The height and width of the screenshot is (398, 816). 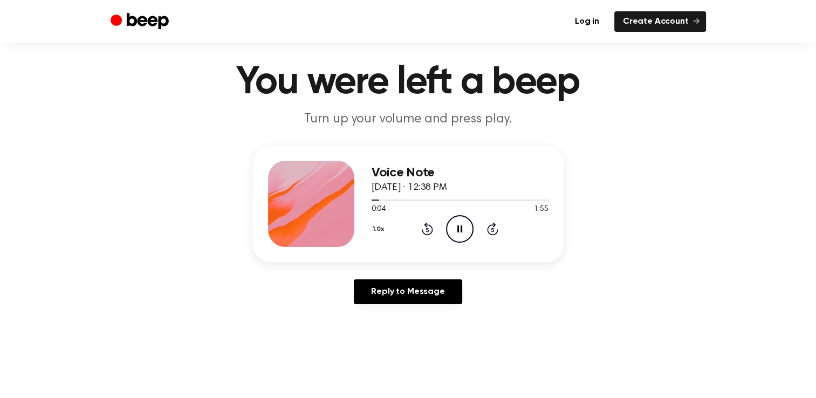 I want to click on a: Log in, so click(x=587, y=22).